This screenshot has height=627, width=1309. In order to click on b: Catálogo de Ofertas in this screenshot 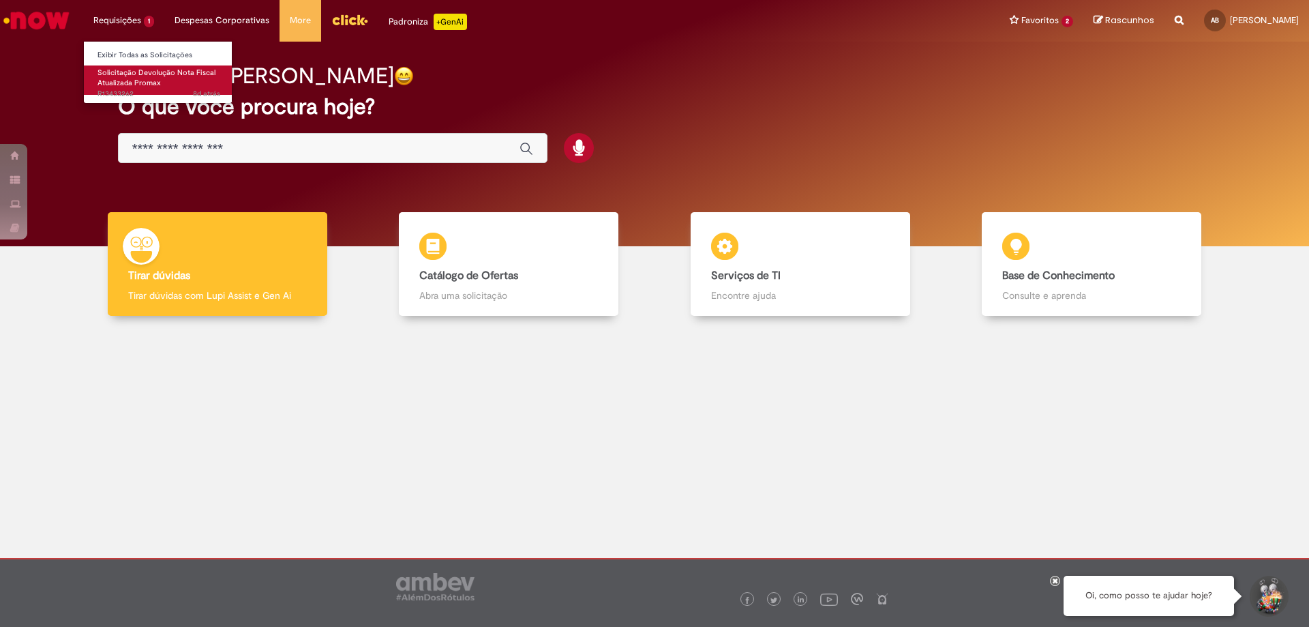, I will do `click(468, 275)`.